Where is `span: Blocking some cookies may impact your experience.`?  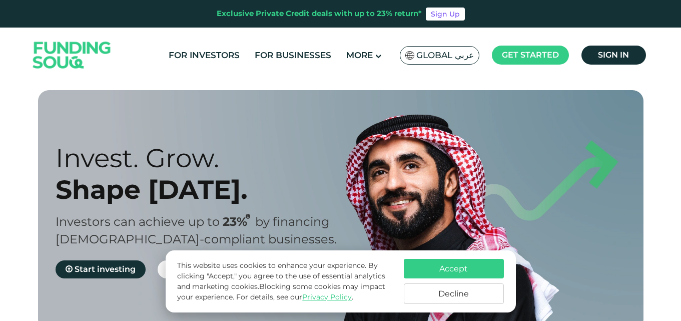 span: Blocking some cookies may impact your experience. is located at coordinates (281, 291).